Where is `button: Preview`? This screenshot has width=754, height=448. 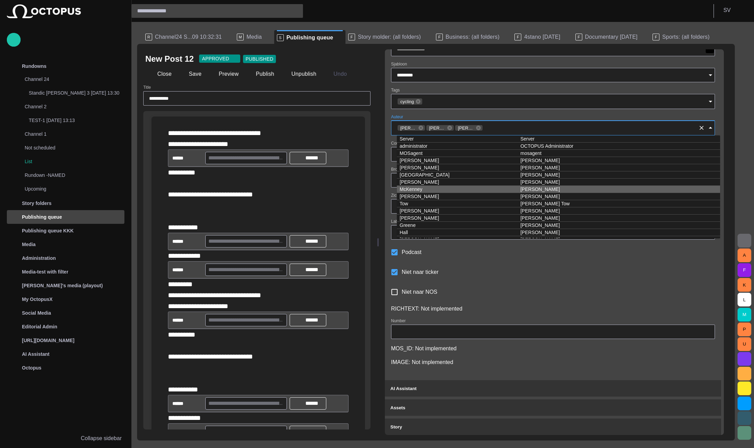 button: Preview is located at coordinates (224, 74).